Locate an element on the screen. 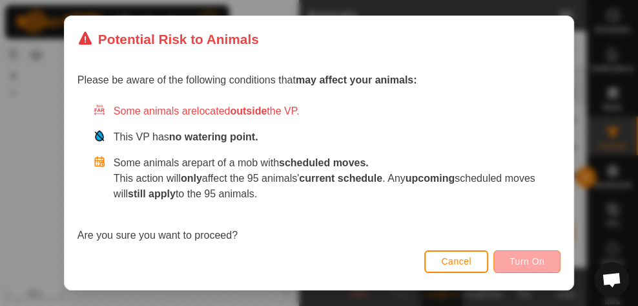  span: Please be aware of the following conditions that is located at coordinates (247, 79).